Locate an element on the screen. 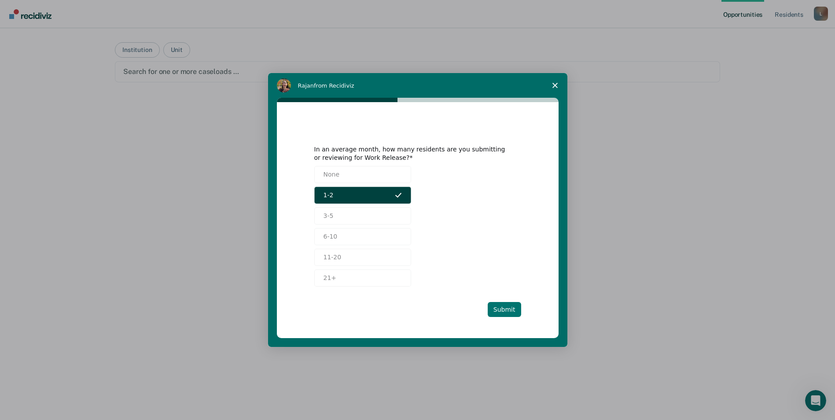 This screenshot has width=835, height=420. span: Rajan is located at coordinates (306, 85).